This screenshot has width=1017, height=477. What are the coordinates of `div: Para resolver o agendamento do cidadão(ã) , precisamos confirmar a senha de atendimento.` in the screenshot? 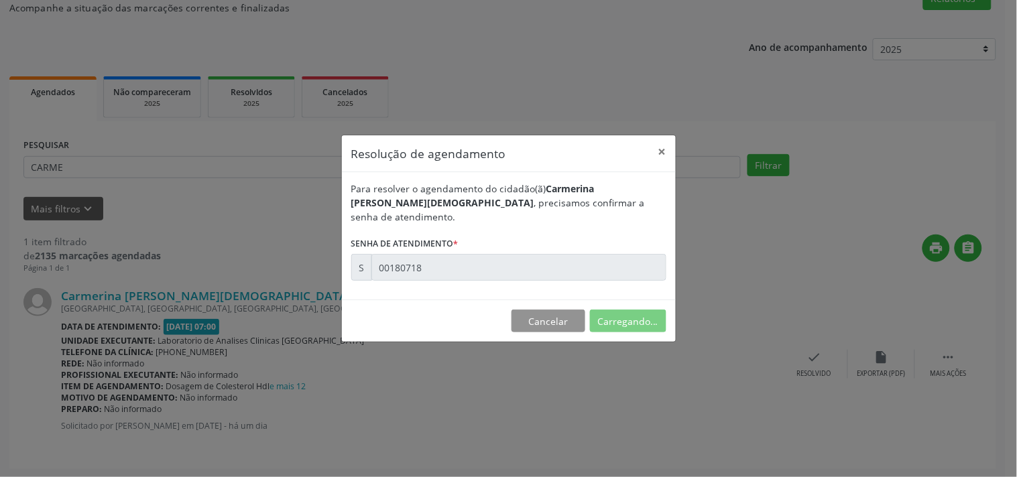 It's located at (509, 202).